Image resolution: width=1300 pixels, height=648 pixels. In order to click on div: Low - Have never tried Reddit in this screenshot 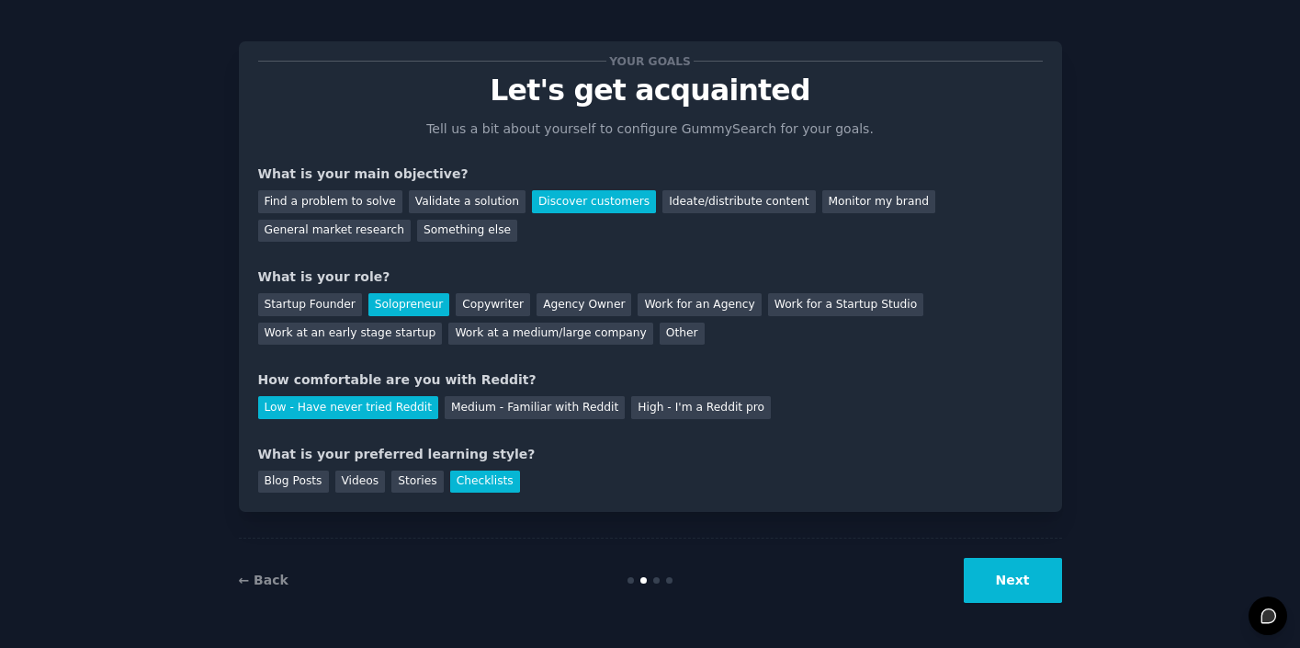, I will do `click(348, 407)`.